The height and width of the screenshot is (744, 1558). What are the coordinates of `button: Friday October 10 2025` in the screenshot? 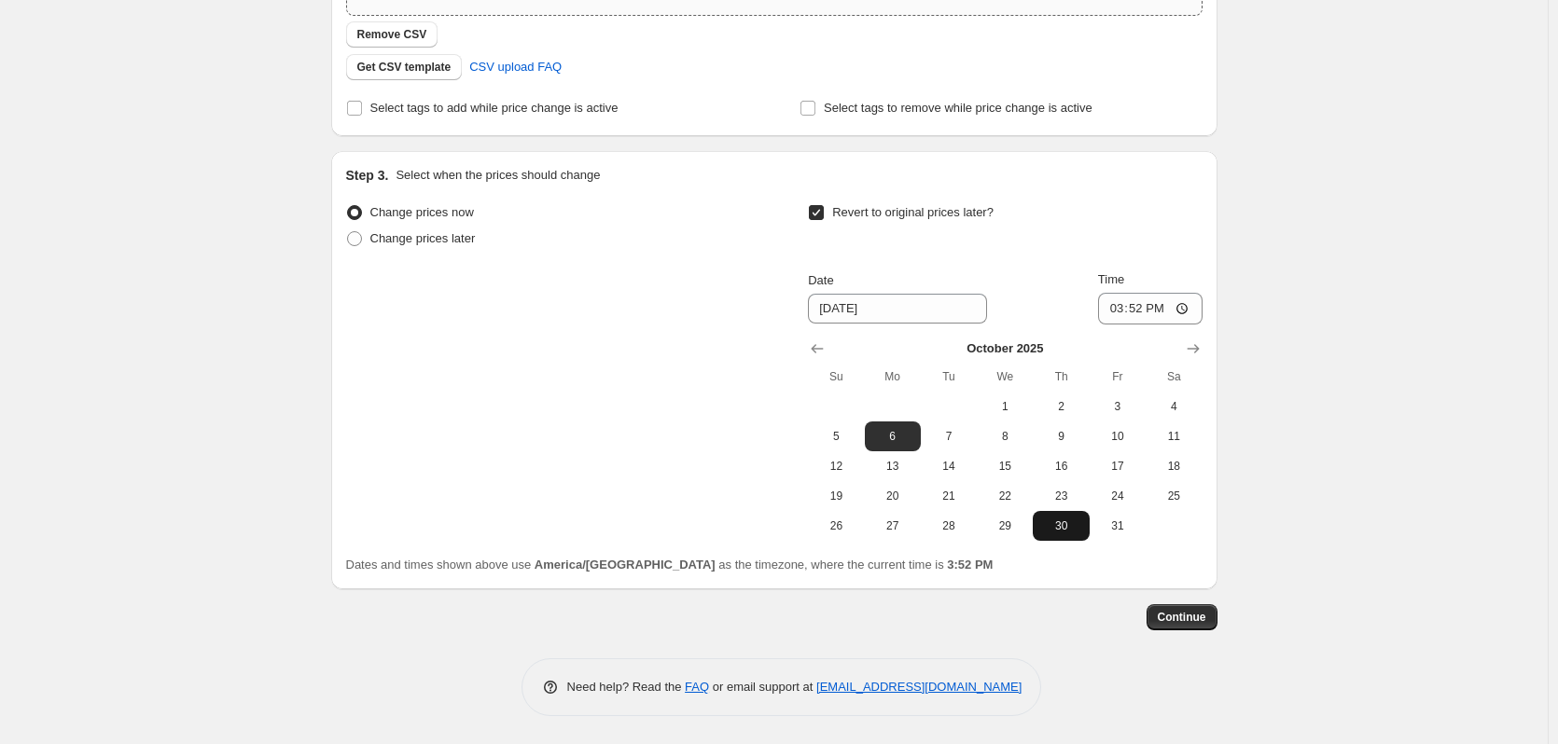 It's located at (1118, 437).